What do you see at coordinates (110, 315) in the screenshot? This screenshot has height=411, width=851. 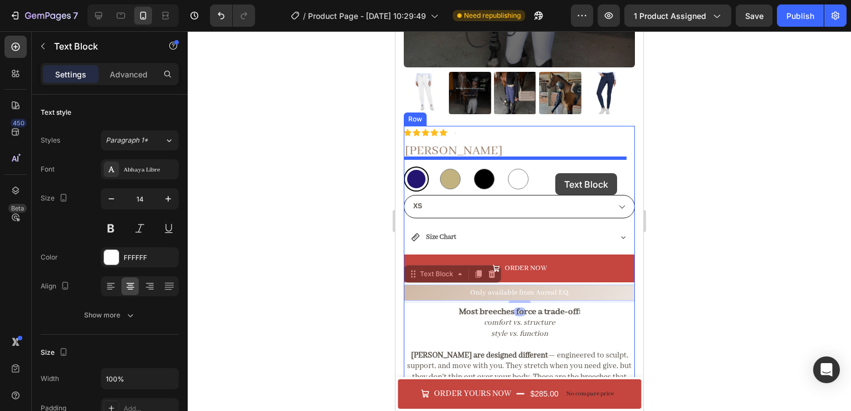 I see `button: Show more` at bounding box center [110, 315].